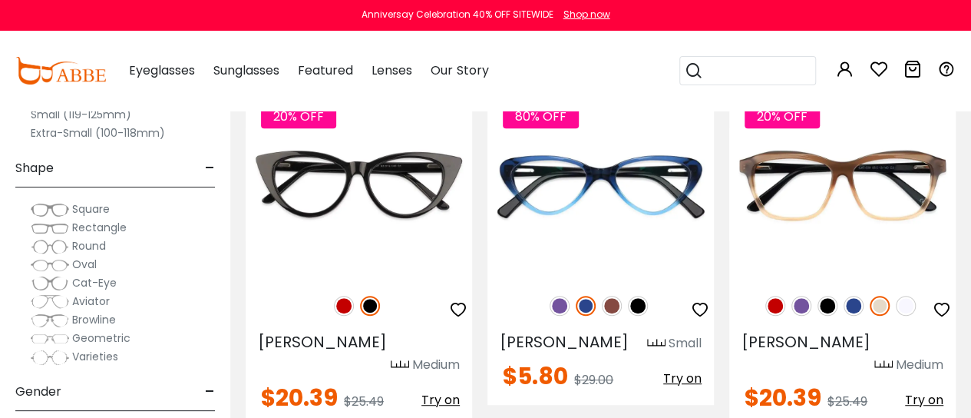 This screenshot has width=971, height=418. I want to click on span: $5.80, so click(535, 375).